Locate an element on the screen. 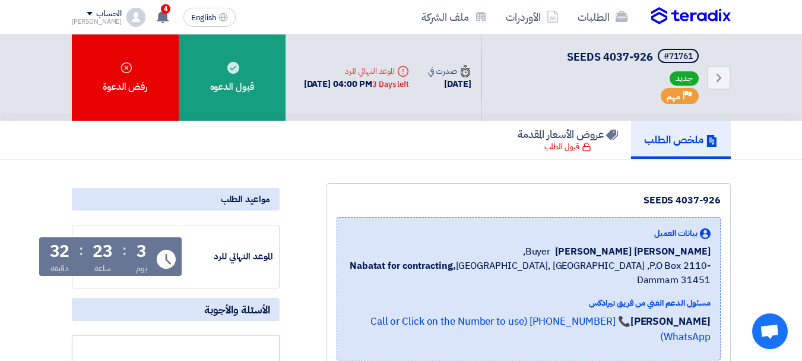 Image resolution: width=802 pixels, height=361 pixels. div: رفض الدعوة is located at coordinates (125, 77).